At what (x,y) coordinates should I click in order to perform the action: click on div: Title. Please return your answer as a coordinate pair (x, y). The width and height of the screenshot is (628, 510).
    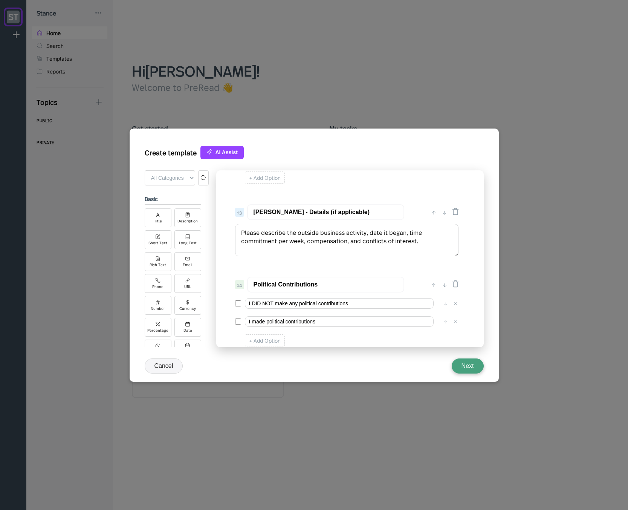
    Looking at the image, I should click on (158, 221).